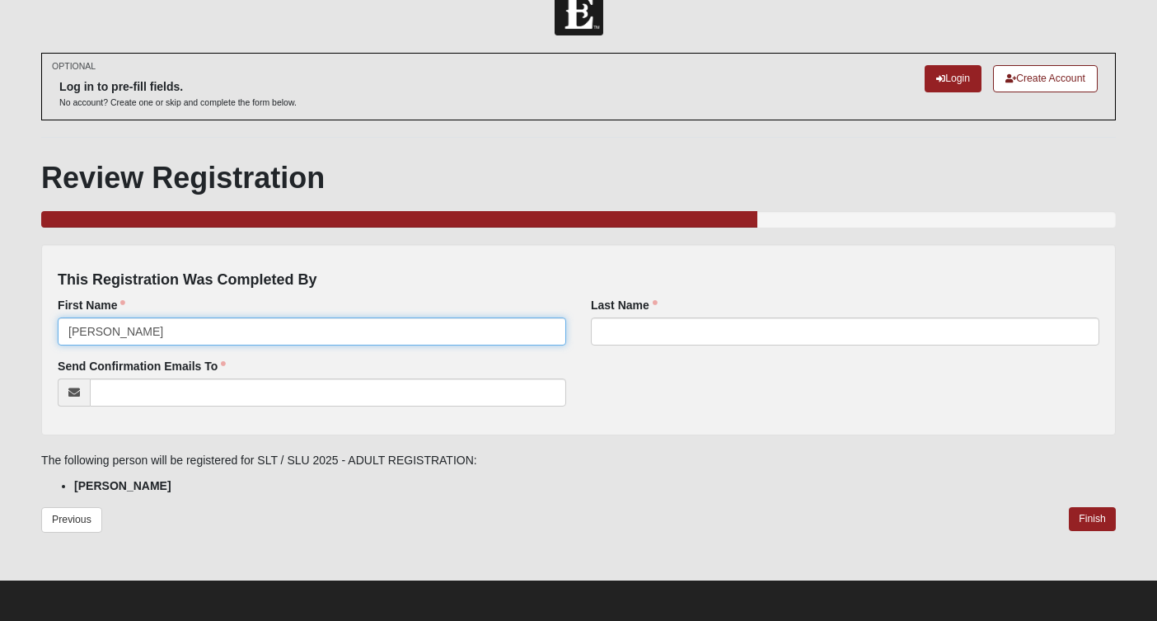 The height and width of the screenshot is (621, 1157). Describe the element at coordinates (178, 87) in the screenshot. I see `h6: Log in to pre-fill fields.` at that location.